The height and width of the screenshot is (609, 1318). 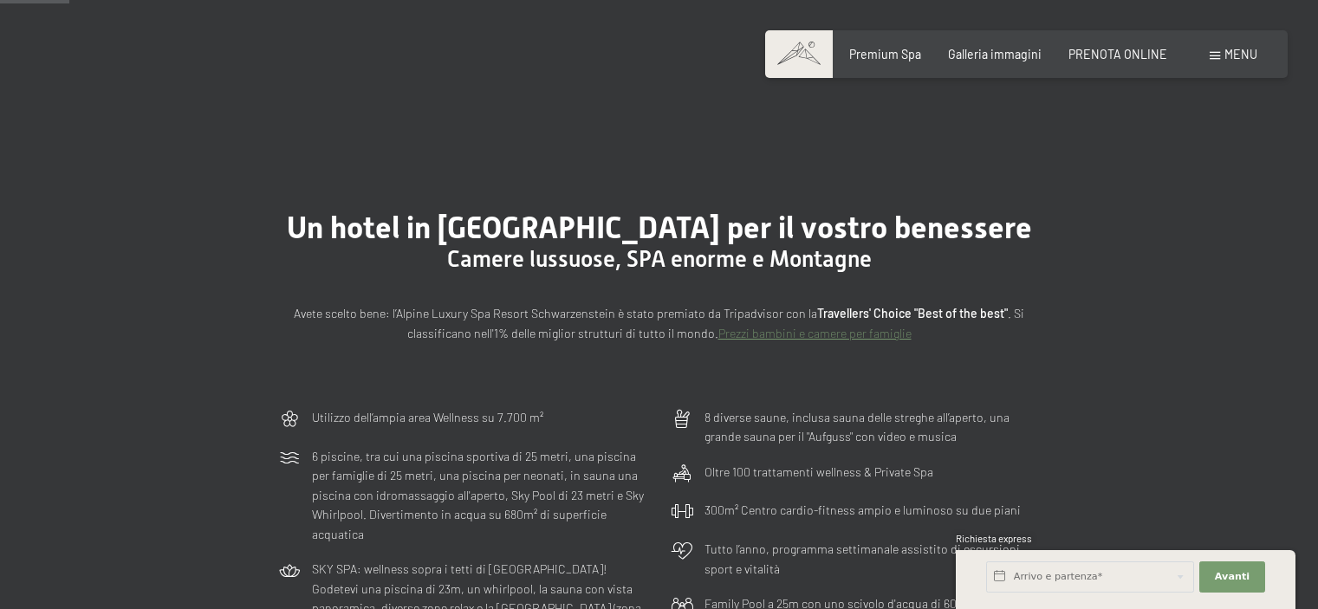 What do you see at coordinates (872, 559) in the screenshot?
I see `p: Tutto l’anno, programma settimanale assistito di escursioni, sport e vitalità` at bounding box center [872, 559].